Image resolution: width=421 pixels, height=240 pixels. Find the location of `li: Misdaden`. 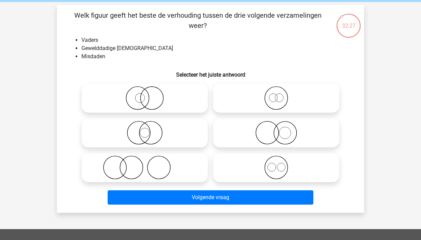

li: Misdaden is located at coordinates (217, 56).